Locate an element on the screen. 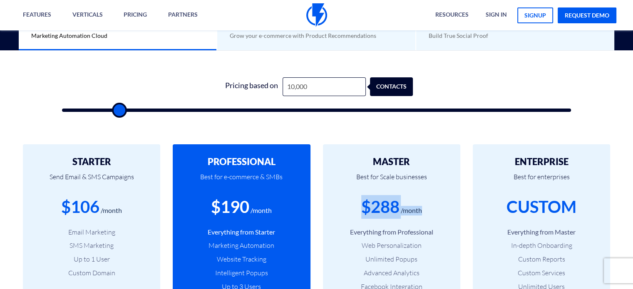  div: $288 is located at coordinates (381, 207).